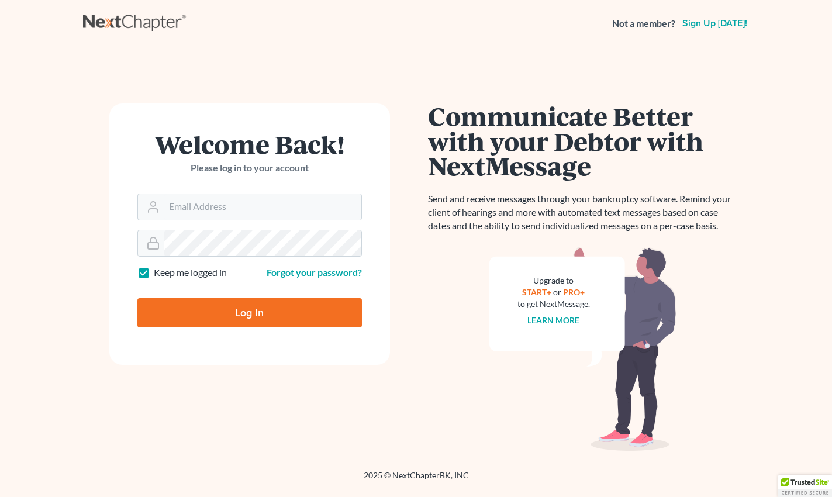 Image resolution: width=832 pixels, height=497 pixels. Describe the element at coordinates (553, 320) in the screenshot. I see `a: Learn more` at that location.